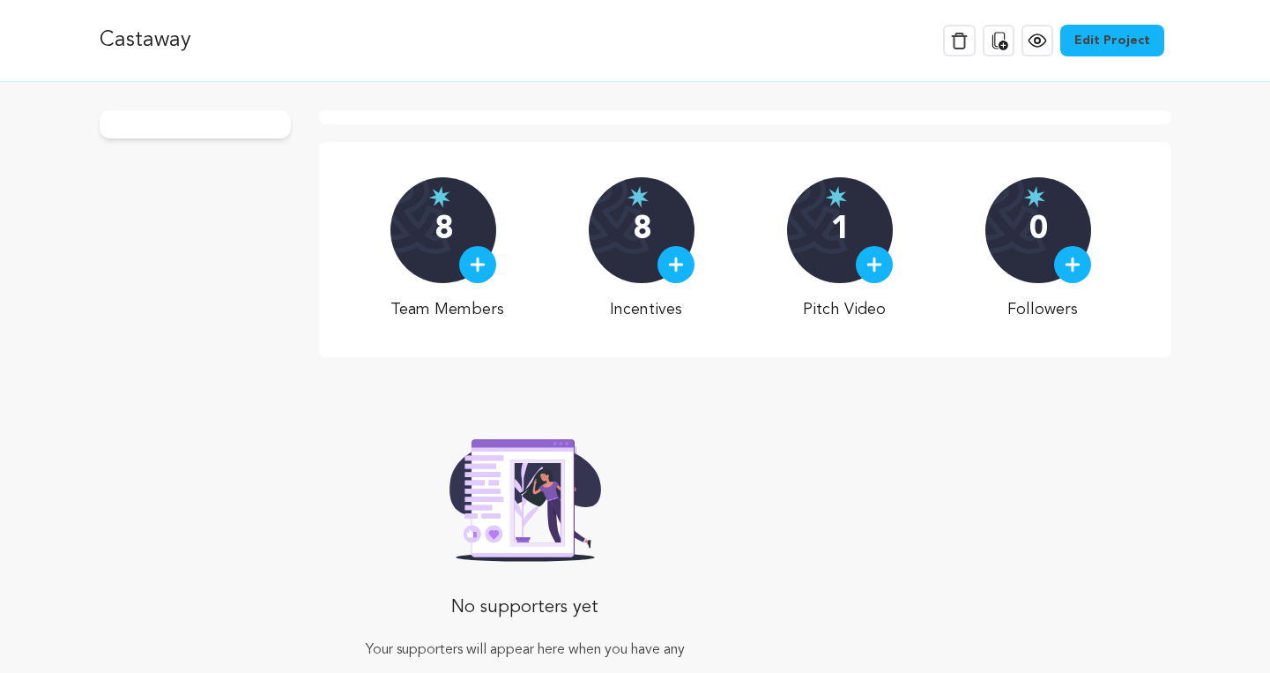 The height and width of the screenshot is (673, 1270). What do you see at coordinates (145, 41) in the screenshot?
I see `p: Castaway` at bounding box center [145, 41].